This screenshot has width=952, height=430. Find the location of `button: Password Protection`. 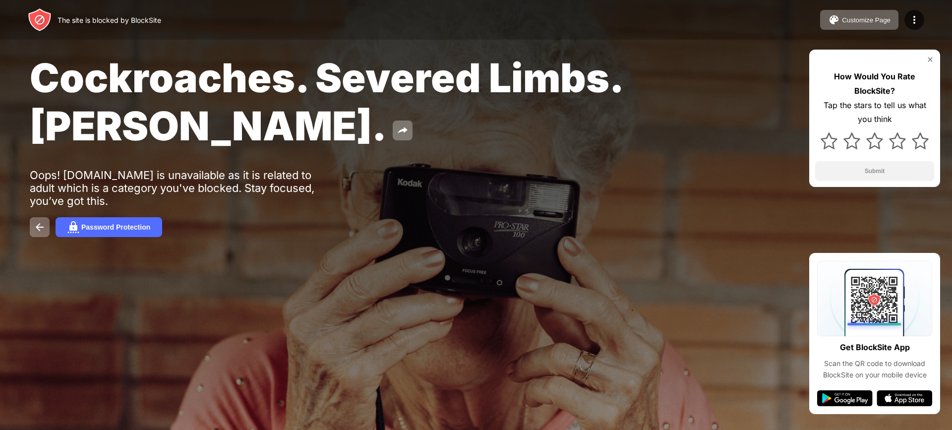

button: Password Protection is located at coordinates (109, 227).